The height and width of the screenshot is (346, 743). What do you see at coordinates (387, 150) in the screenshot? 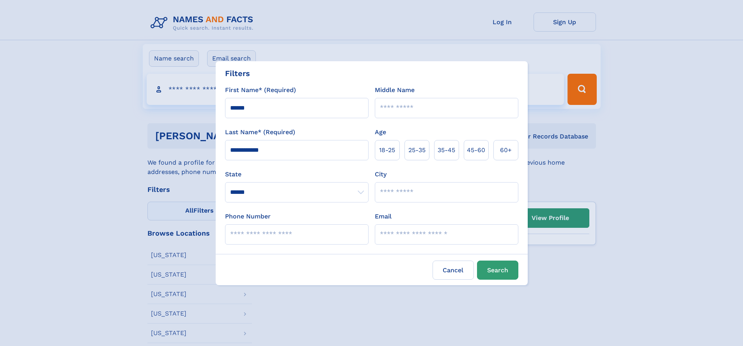
I see `span: 18‑25` at bounding box center [387, 150].